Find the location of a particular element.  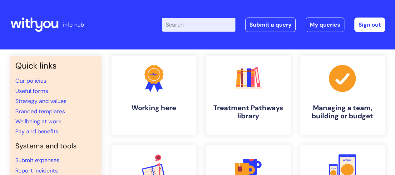

a: Pay and benefits is located at coordinates (37, 131).